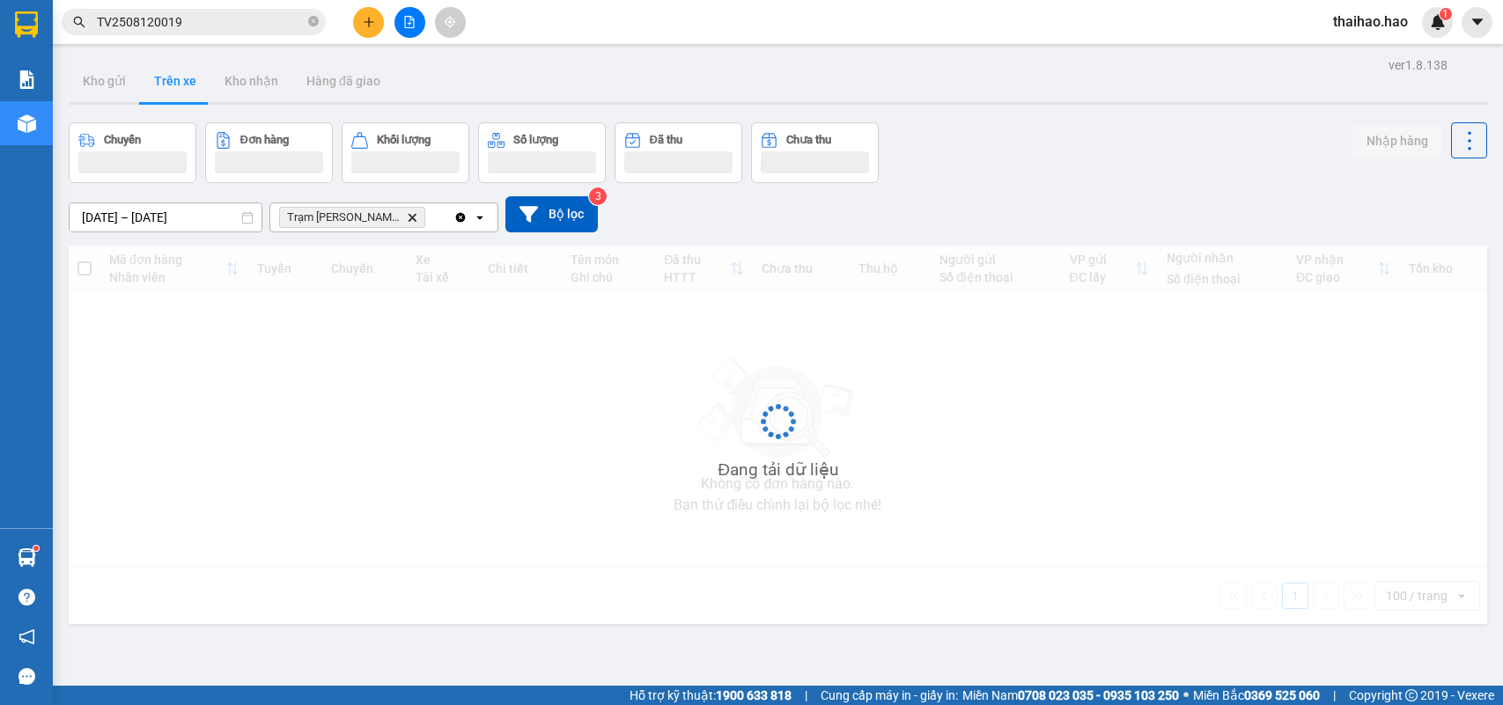 The width and height of the screenshot is (1503, 705). I want to click on div: Chuyến, so click(122, 140).